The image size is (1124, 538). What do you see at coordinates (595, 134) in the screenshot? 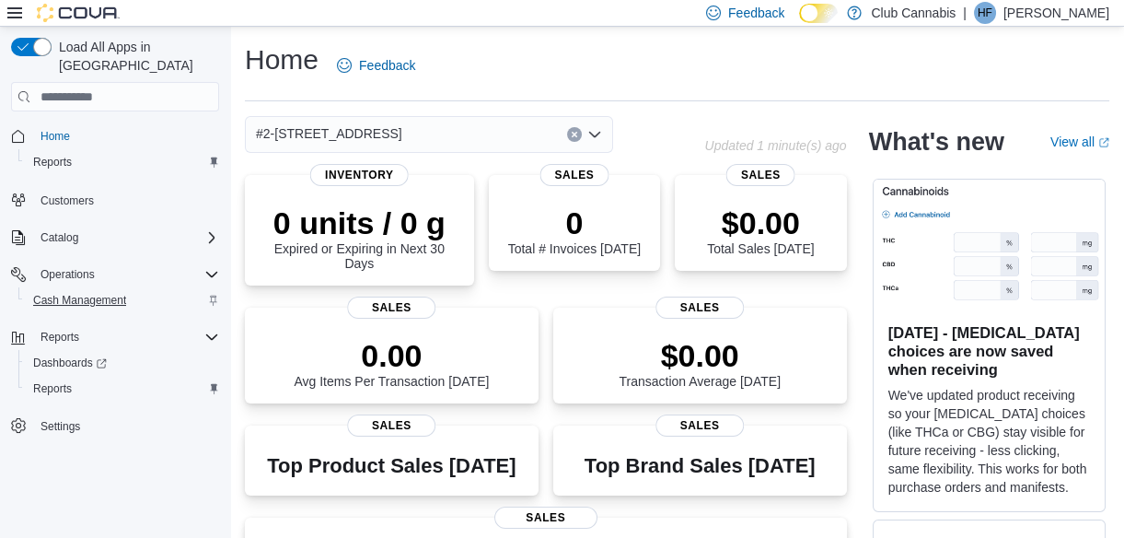
I see `button: Open list of options` at bounding box center [595, 134].